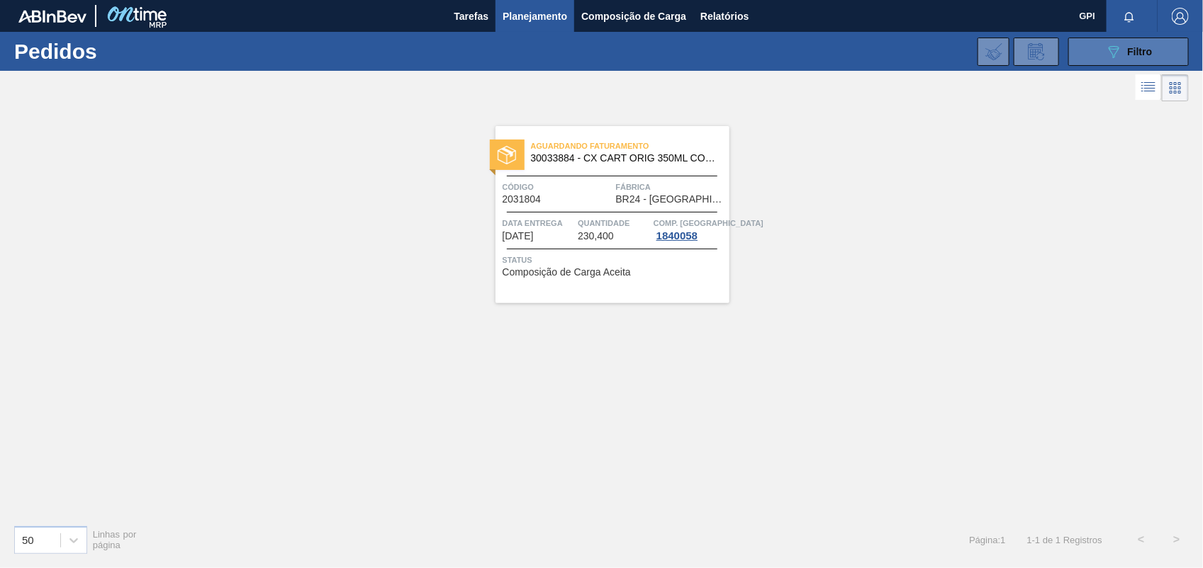  What do you see at coordinates (993, 52) in the screenshot?
I see `div: Importar Negociações dos Pedidos` at bounding box center [993, 52].